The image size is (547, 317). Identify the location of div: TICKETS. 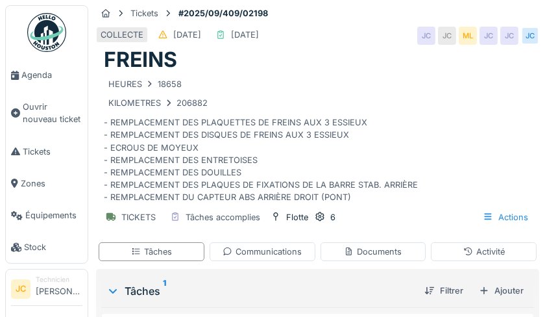
(138, 217).